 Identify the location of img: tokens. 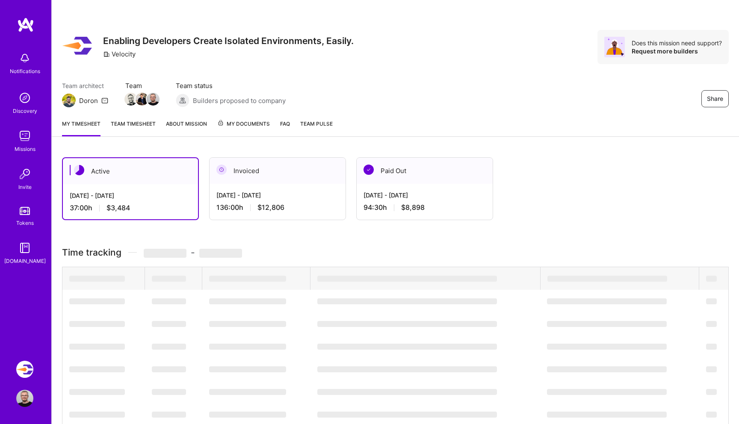
(25, 211).